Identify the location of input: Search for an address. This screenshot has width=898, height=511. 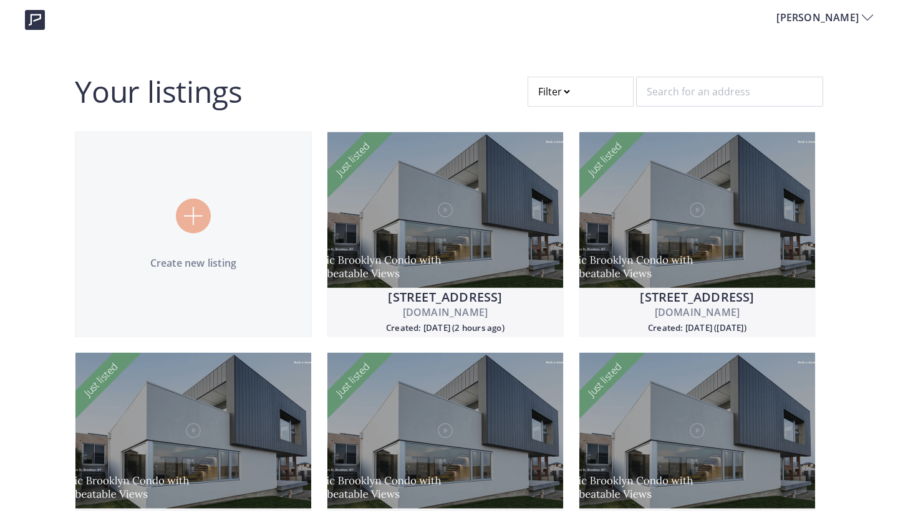
(729, 92).